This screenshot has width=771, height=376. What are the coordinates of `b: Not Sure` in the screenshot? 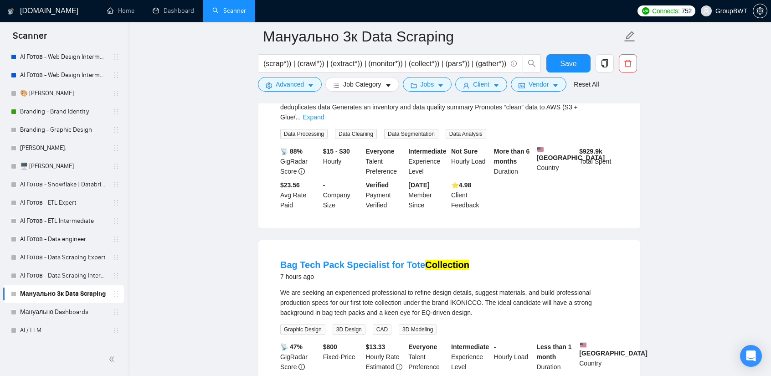 It's located at (464, 151).